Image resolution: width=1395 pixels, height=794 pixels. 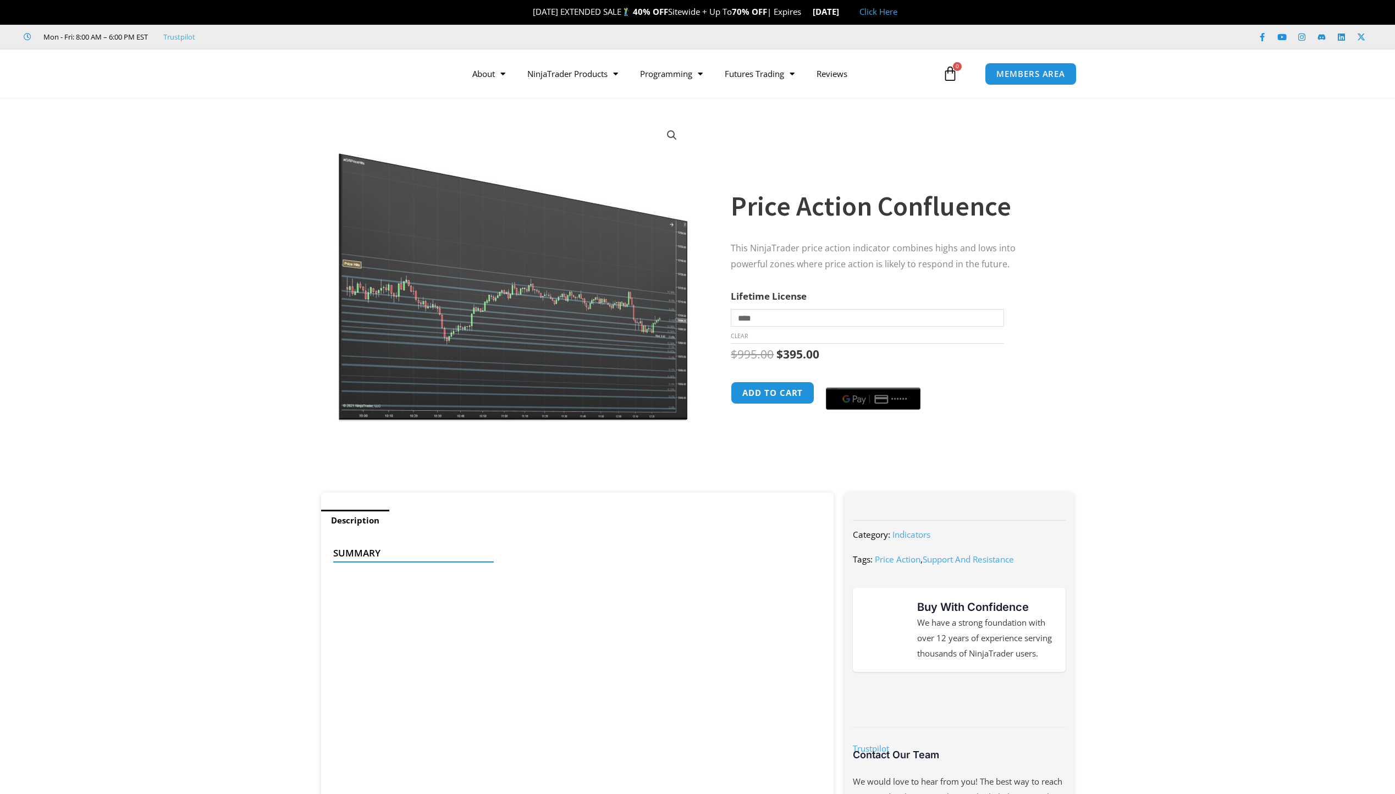 What do you see at coordinates (769, 296) in the screenshot?
I see `label: Lifetime License` at bounding box center [769, 296].